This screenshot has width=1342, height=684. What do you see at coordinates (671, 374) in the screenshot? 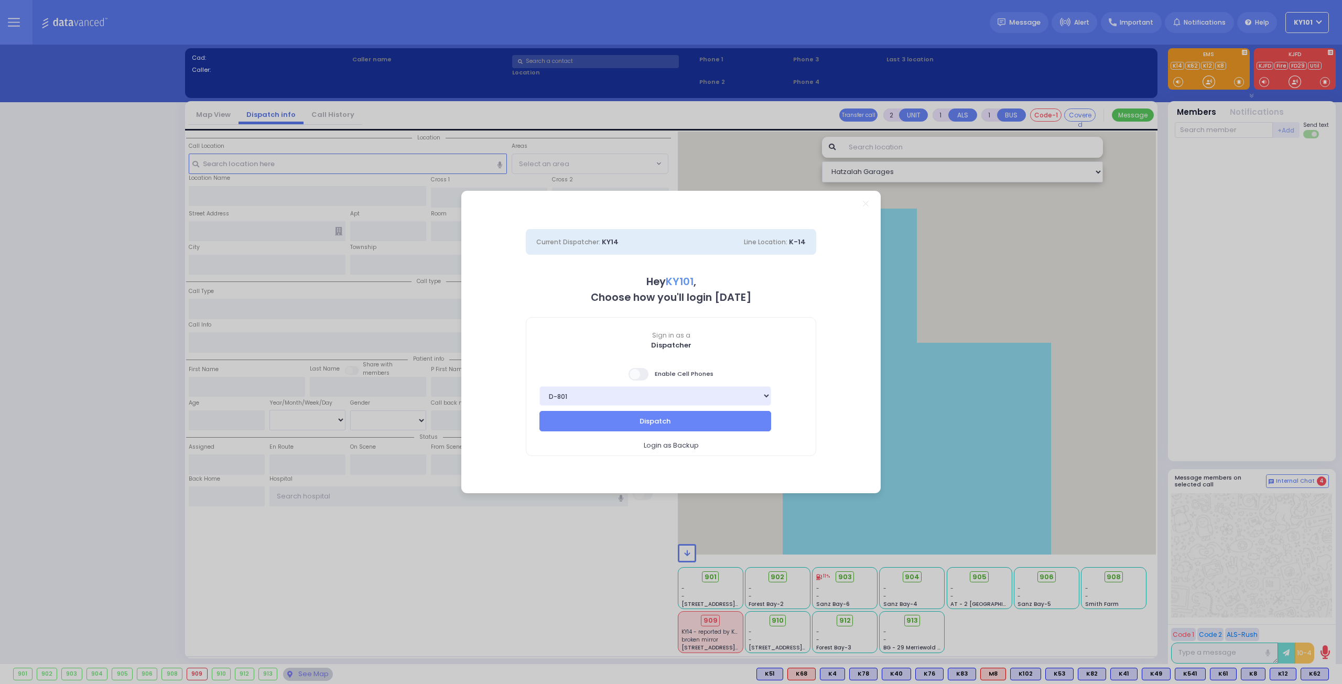
I see `span: Enable Cell Phones` at bounding box center [671, 374].